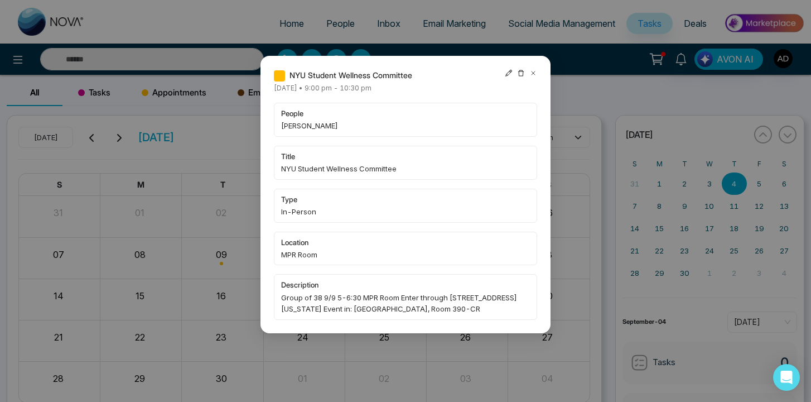 The height and width of the screenshot is (402, 811). I want to click on span: title, so click(406, 156).